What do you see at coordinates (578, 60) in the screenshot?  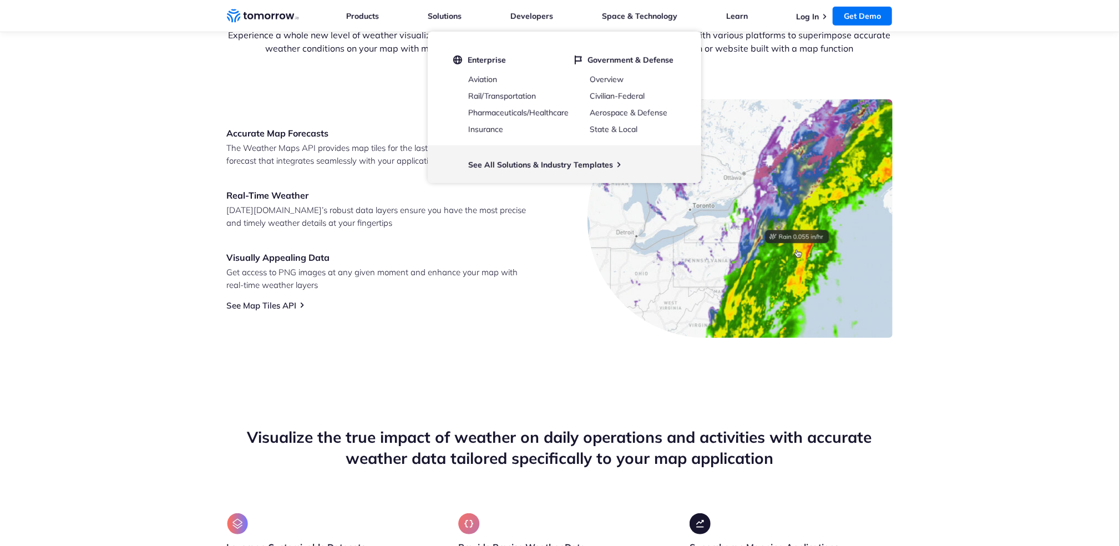 I see `img: flag.svg` at bounding box center [578, 60].